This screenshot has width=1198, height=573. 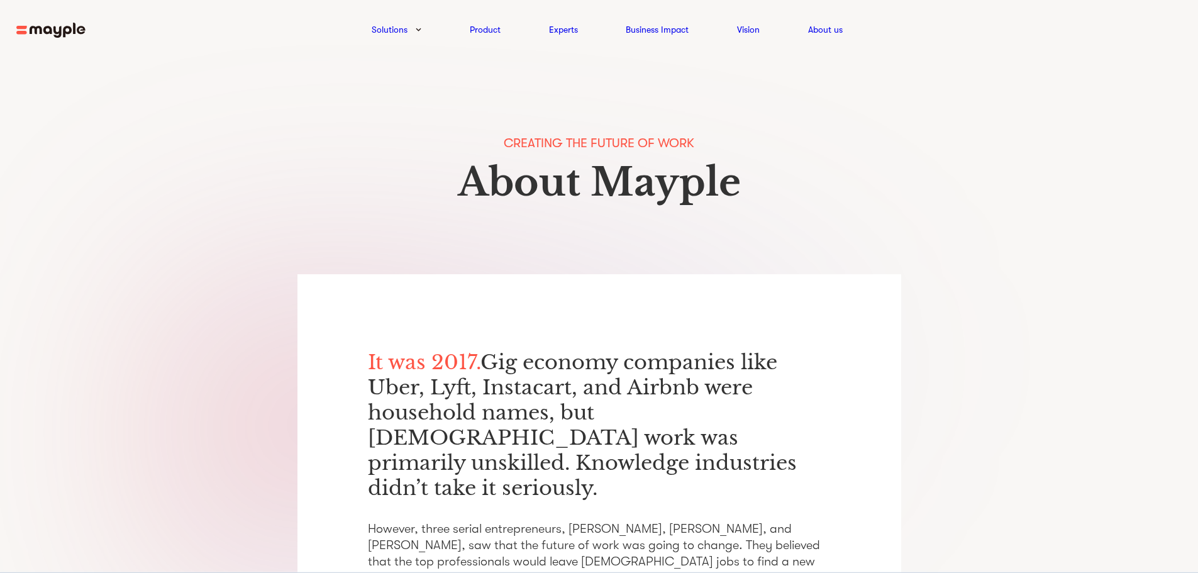 What do you see at coordinates (51, 30) in the screenshot?
I see `img: mayple-logo` at bounding box center [51, 30].